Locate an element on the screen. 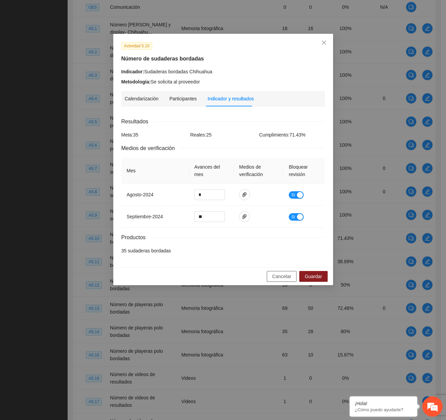 The height and width of the screenshot is (420, 446). div: Se solicita al proveedor is located at coordinates (223, 82).